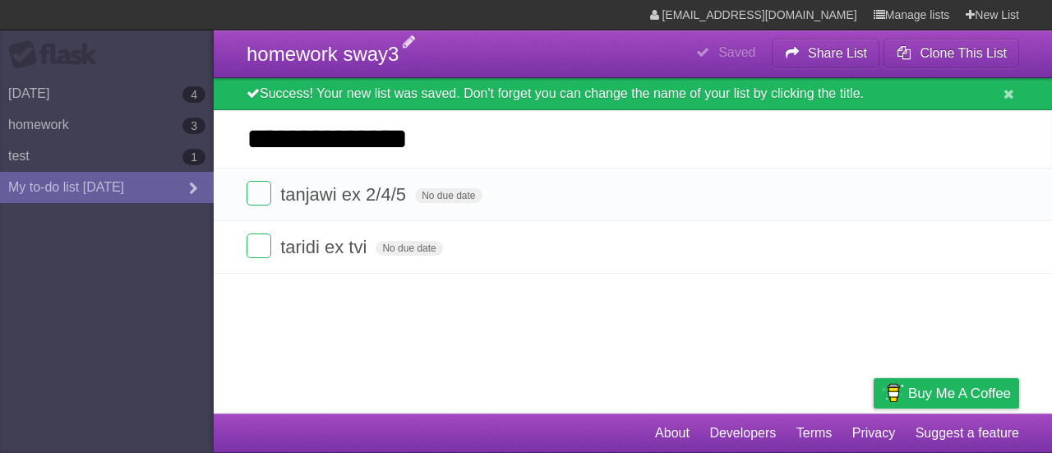 This screenshot has width=1052, height=453. What do you see at coordinates (967, 433) in the screenshot?
I see `a: Suggest a feature` at bounding box center [967, 433].